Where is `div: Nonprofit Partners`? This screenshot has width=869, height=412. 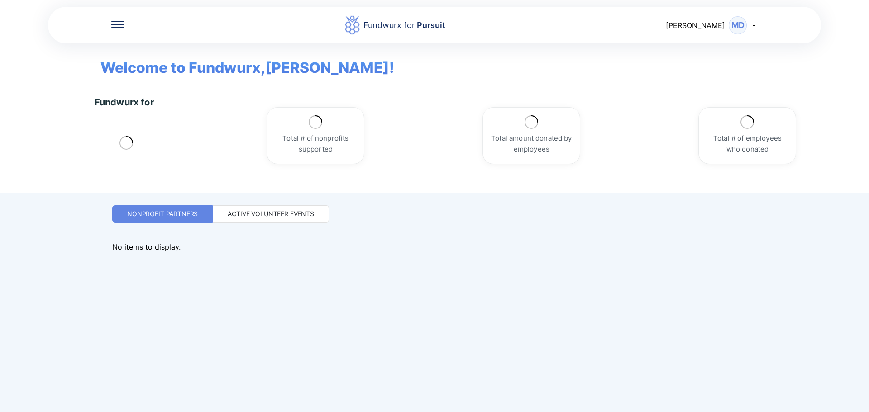 div: Nonprofit Partners is located at coordinates (163, 214).